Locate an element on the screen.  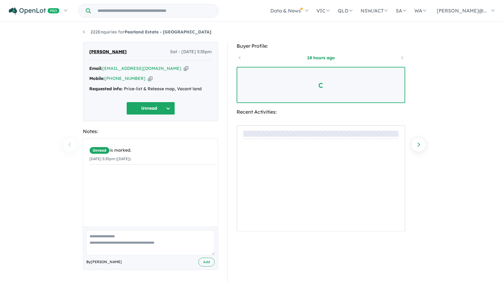
strong: Requested info: is located at coordinates (106, 89).